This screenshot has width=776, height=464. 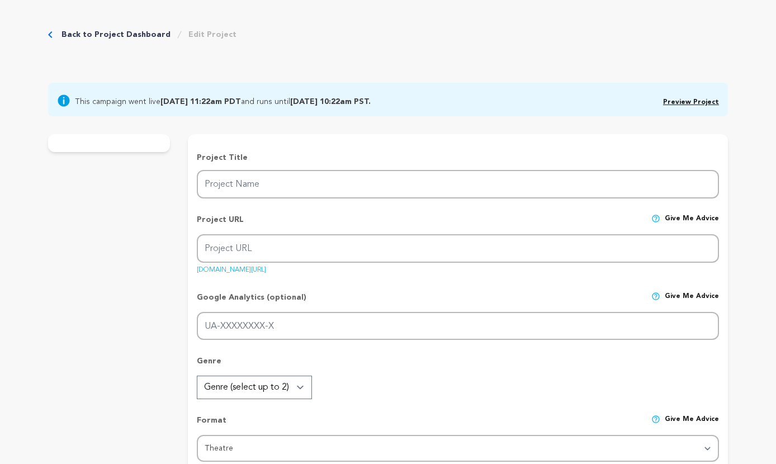 What do you see at coordinates (458, 248) in the screenshot?
I see `input: Project URL` at bounding box center [458, 248].